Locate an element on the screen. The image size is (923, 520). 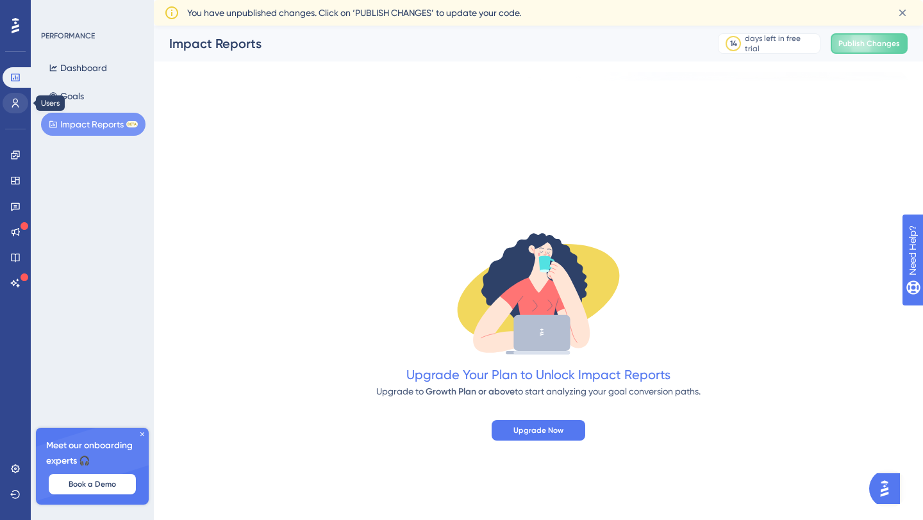
span: Need Help? is located at coordinates (55, 11).